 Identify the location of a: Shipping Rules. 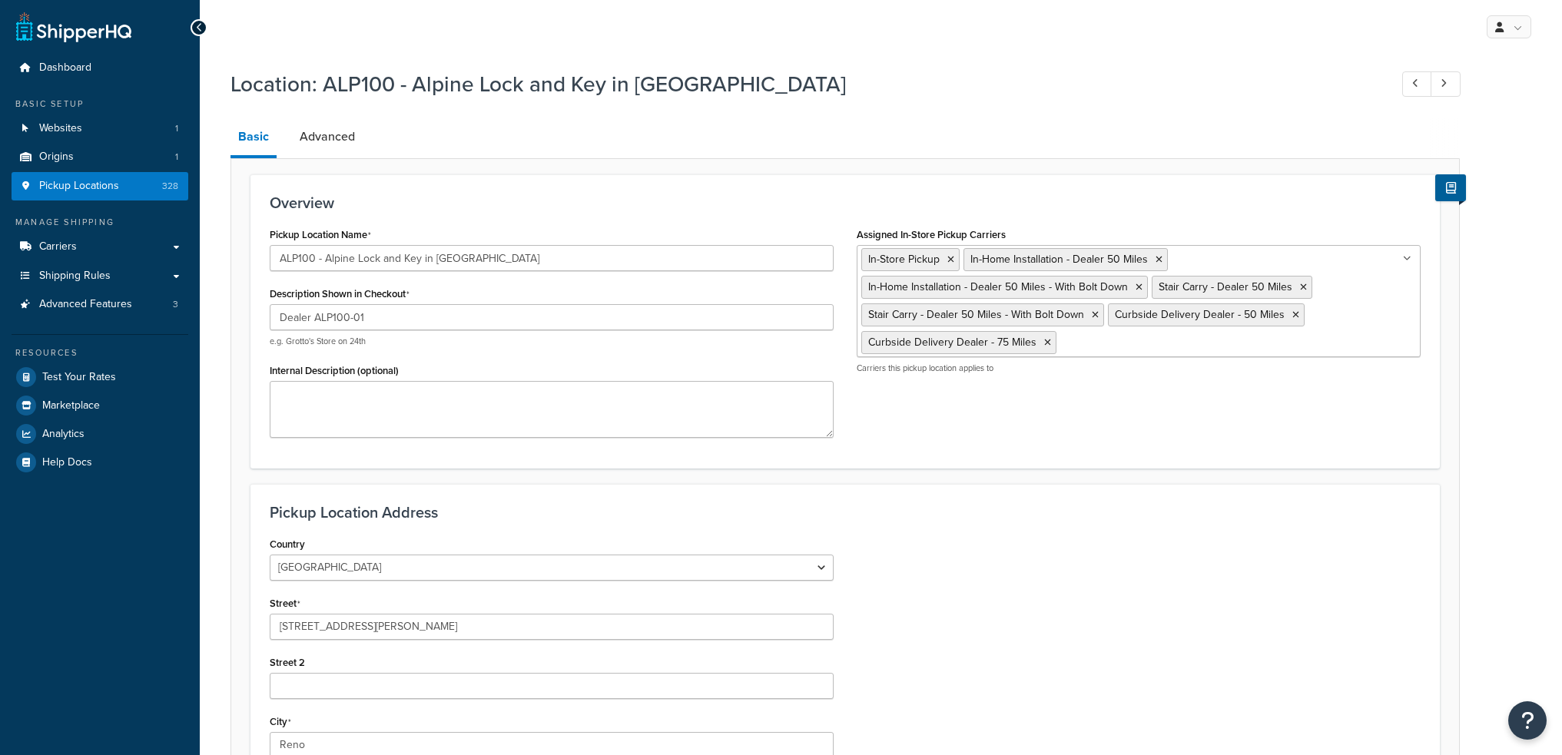
(100, 276).